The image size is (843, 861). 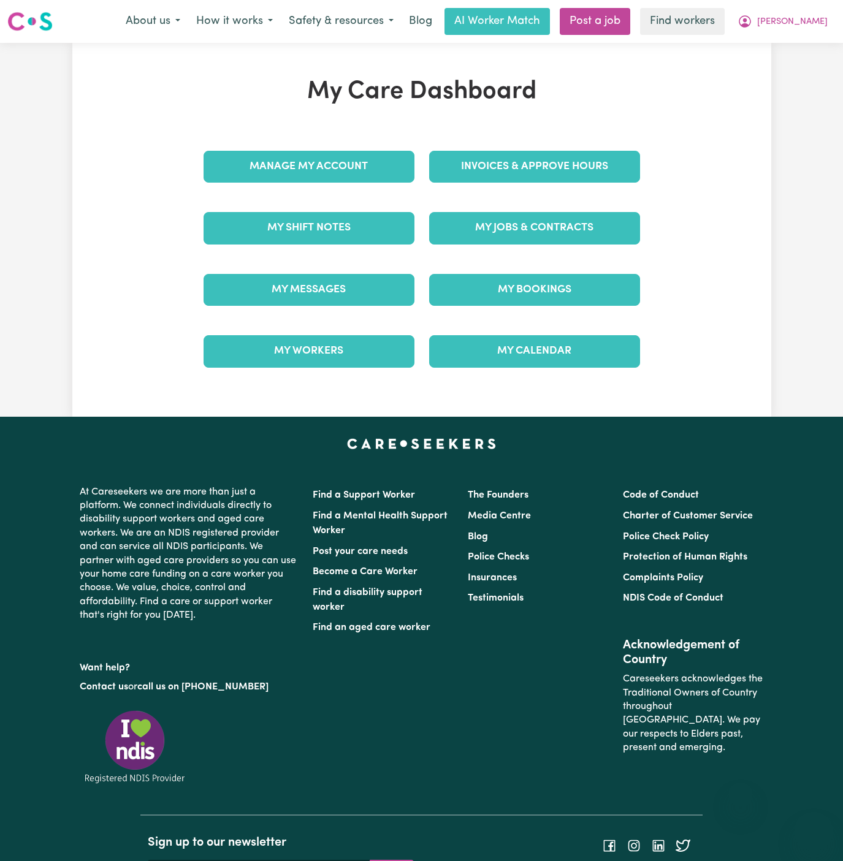 What do you see at coordinates (189, 687) in the screenshot?
I see `p: or` at bounding box center [189, 687].